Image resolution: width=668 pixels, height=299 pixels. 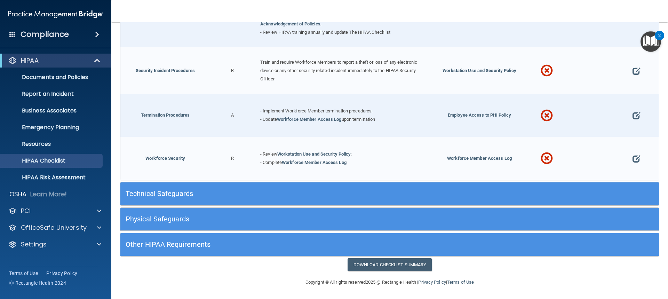 I want to click on span: upon termination, so click(x=358, y=119).